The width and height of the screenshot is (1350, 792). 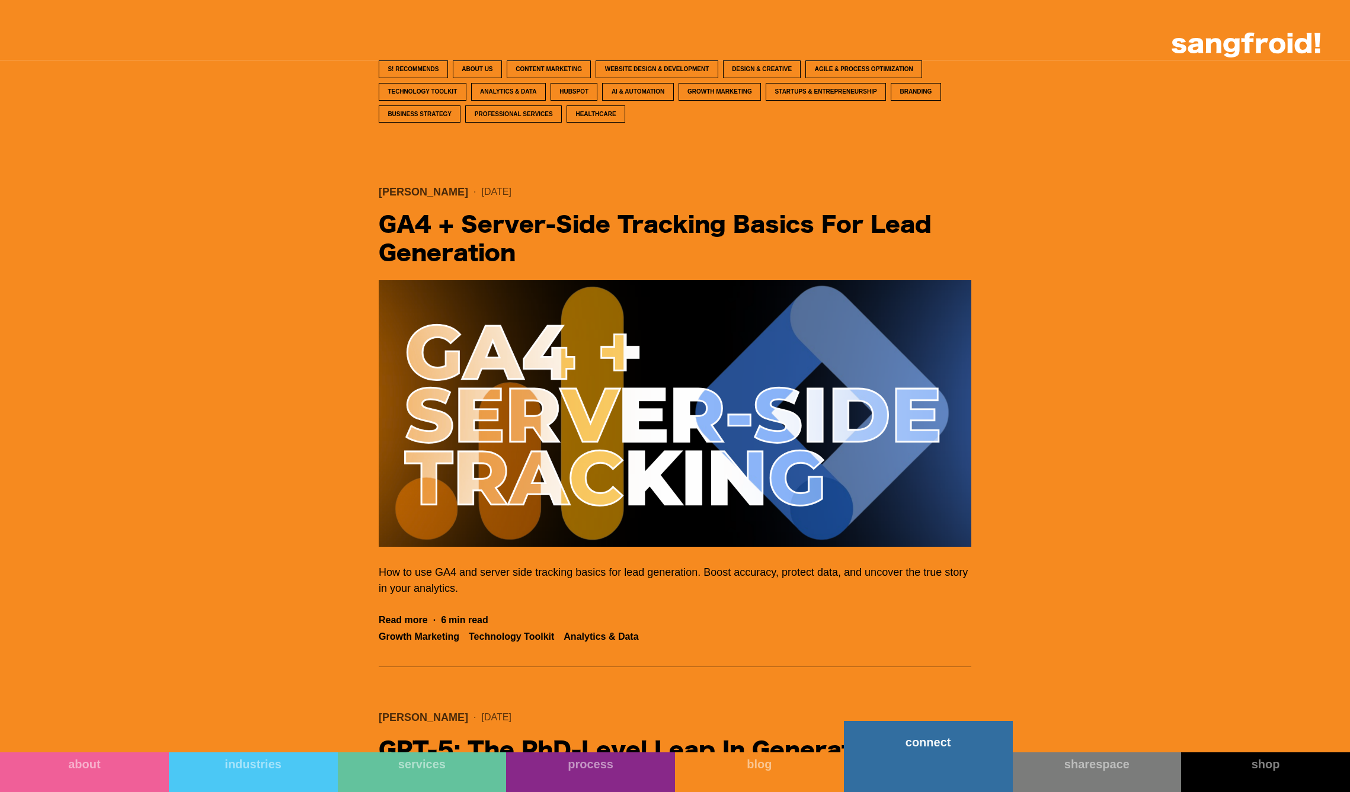 What do you see at coordinates (762, 69) in the screenshot?
I see `a: Design & Creative` at bounding box center [762, 69].